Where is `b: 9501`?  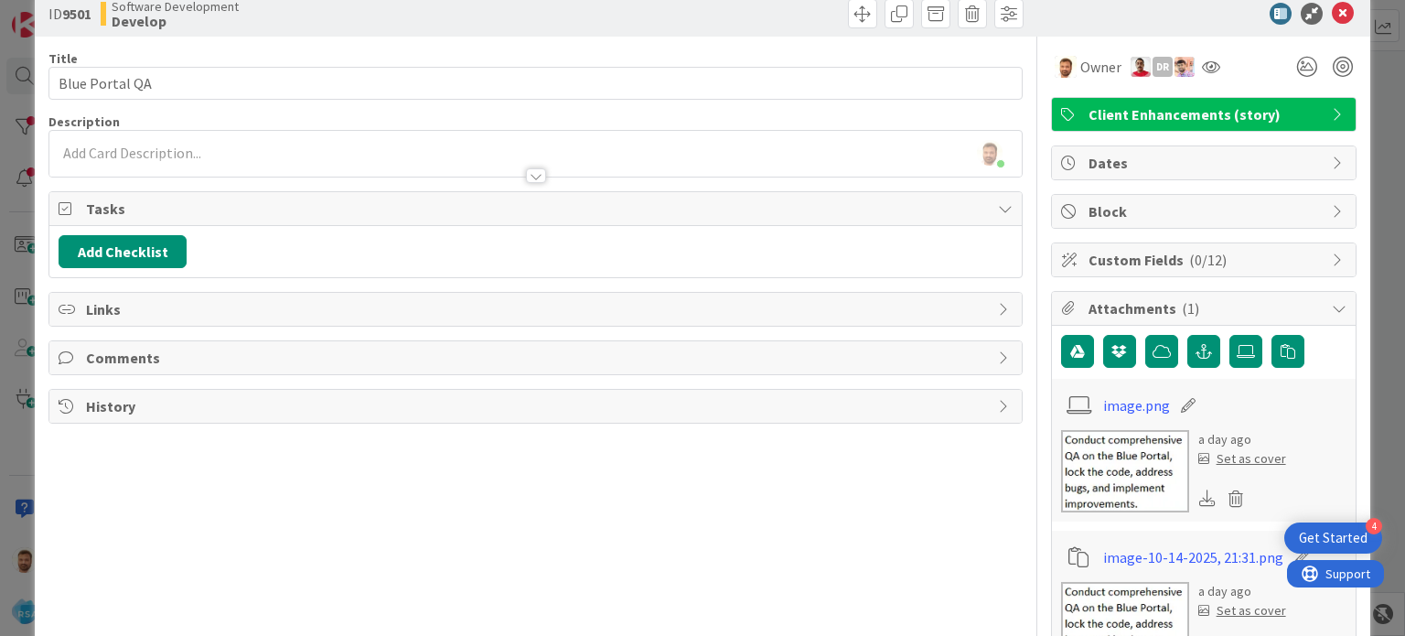 b: 9501 is located at coordinates (77, 14).